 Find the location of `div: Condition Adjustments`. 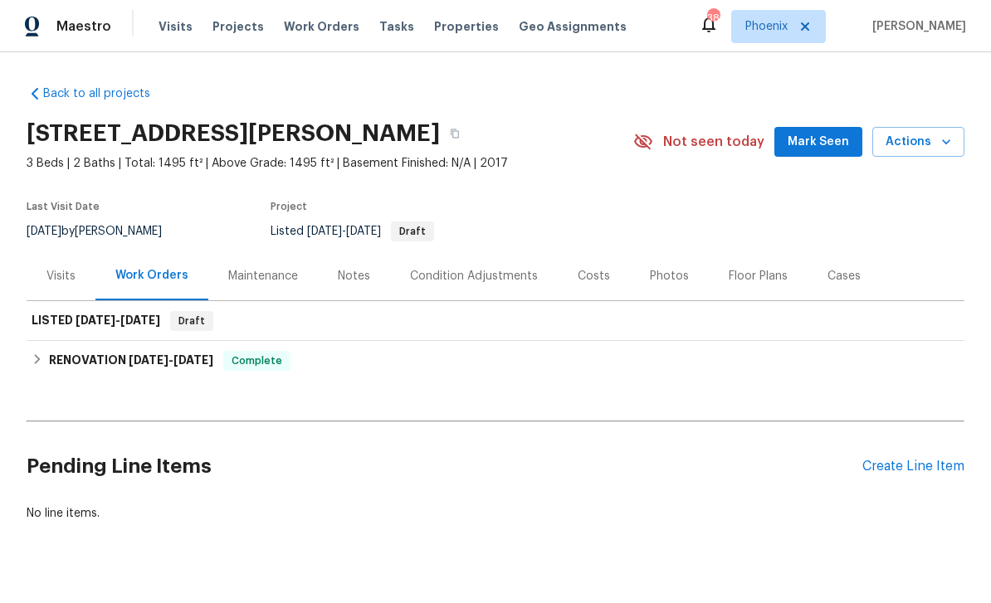

div: Condition Adjustments is located at coordinates (474, 276).